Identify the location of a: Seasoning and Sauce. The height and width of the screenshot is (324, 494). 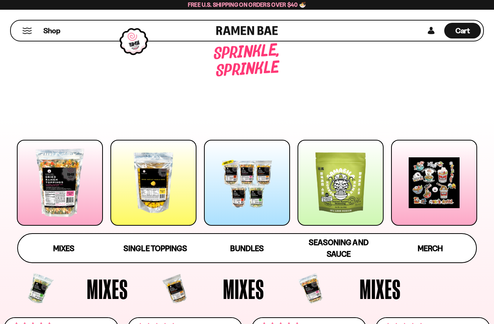
(338, 248).